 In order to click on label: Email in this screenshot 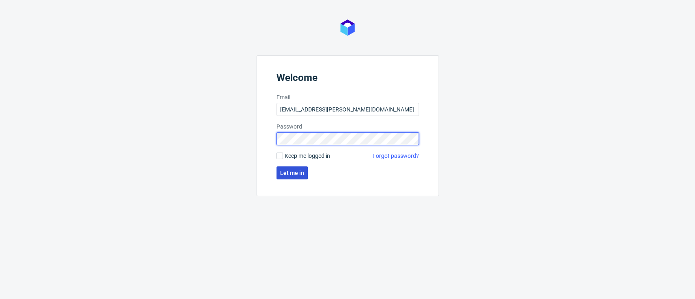, I will do `click(348, 97)`.